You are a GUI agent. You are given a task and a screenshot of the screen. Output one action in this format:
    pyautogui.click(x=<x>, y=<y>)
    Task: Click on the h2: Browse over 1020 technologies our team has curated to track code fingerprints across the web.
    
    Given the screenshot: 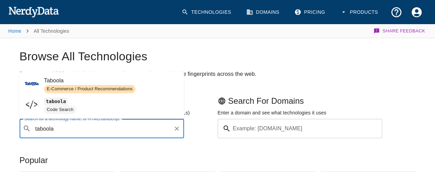 What is the action you would take?
    pyautogui.click(x=218, y=74)
    